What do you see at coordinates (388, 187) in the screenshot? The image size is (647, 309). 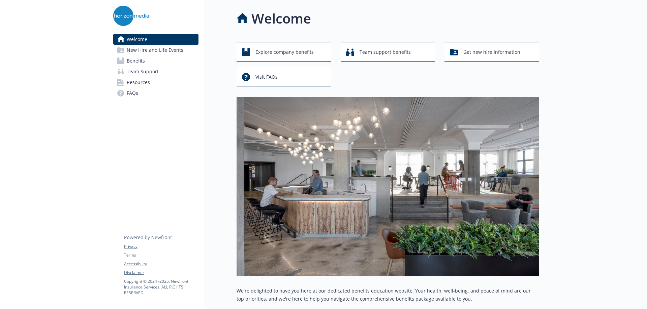 I see `img: overview page banner` at bounding box center [388, 187].